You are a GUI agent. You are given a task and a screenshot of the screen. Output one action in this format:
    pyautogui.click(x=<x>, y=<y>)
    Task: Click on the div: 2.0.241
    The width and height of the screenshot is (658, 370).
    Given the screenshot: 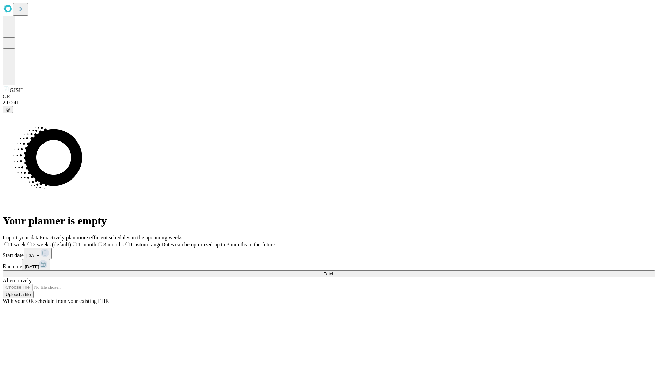 What is the action you would take?
    pyautogui.click(x=329, y=103)
    